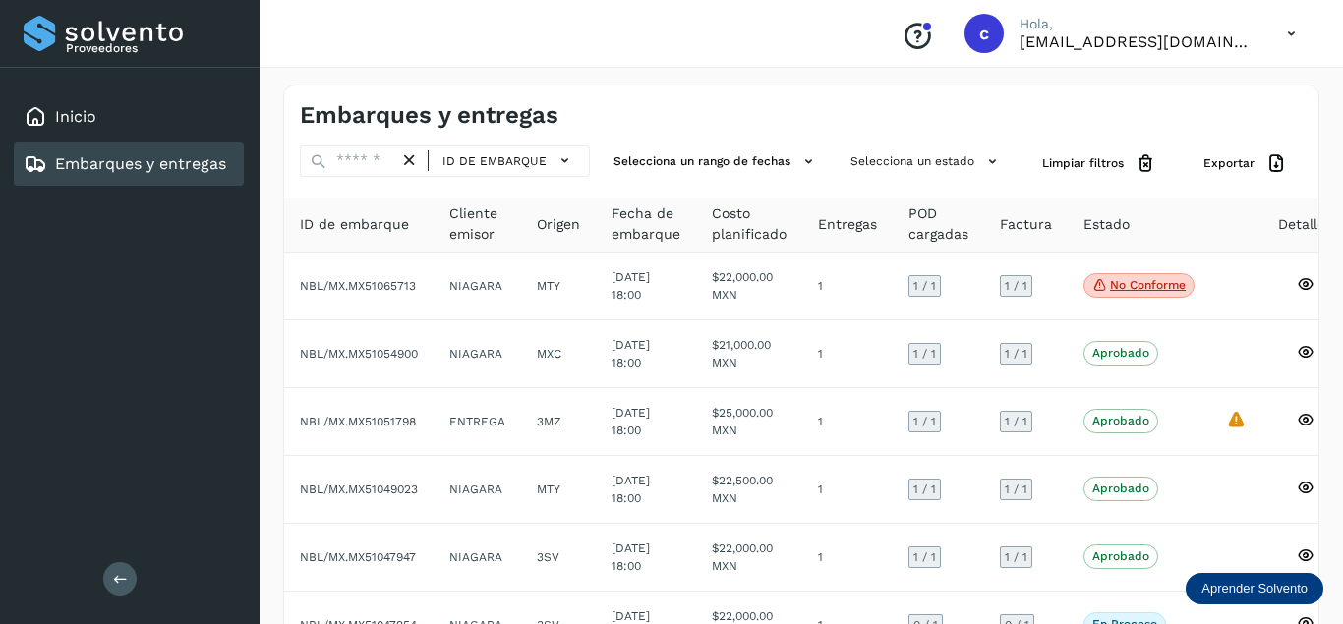 The width and height of the screenshot is (1343, 624). I want to click on button: Selecciona un rango de fechas, so click(716, 161).